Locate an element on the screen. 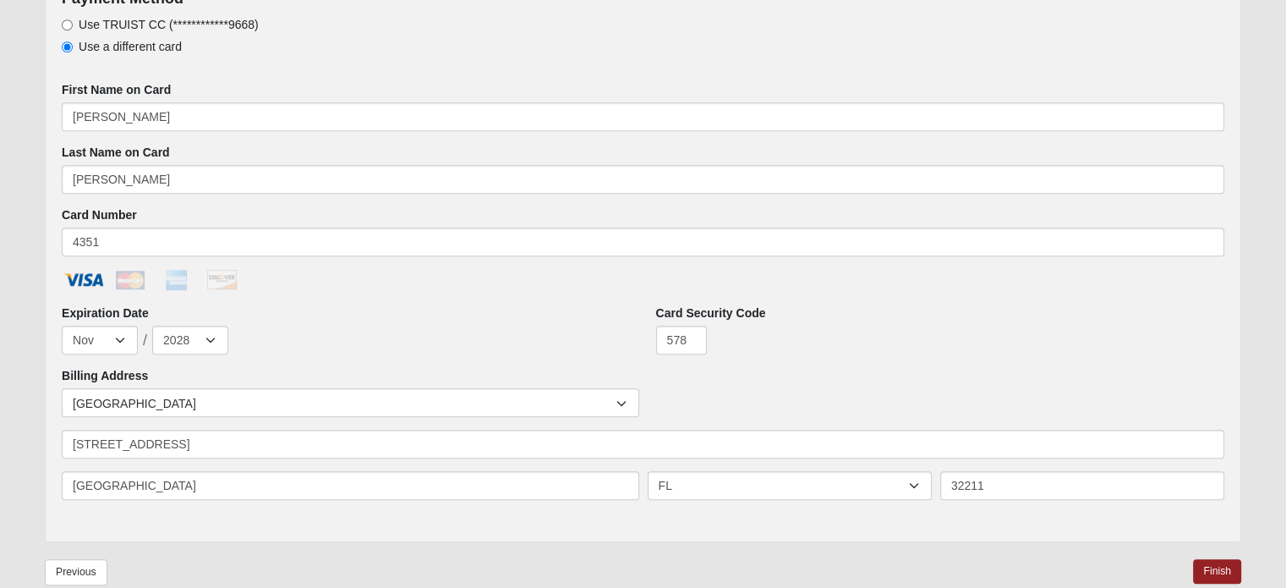 This screenshot has height=588, width=1286. label: Last Name on Card is located at coordinates (116, 152).